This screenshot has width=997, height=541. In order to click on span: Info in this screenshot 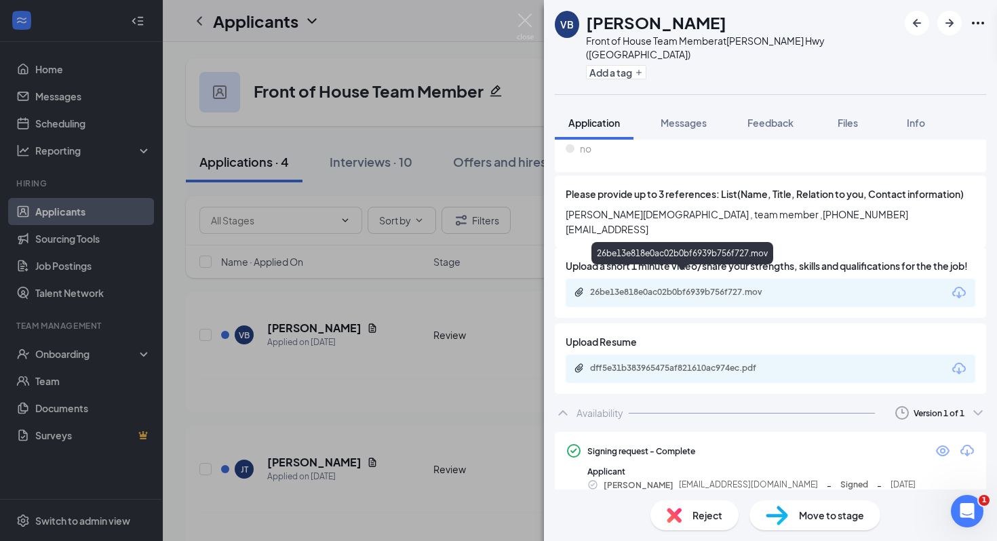, I will do `click(916, 123)`.